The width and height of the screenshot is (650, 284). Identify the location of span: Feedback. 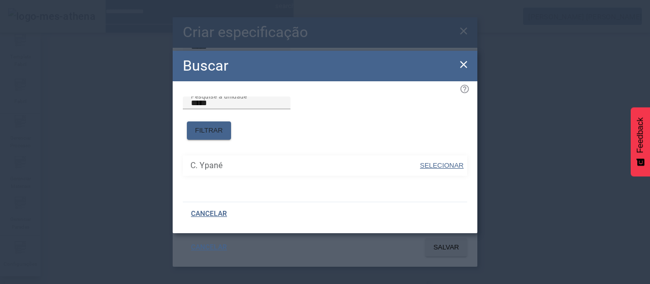
(640, 135).